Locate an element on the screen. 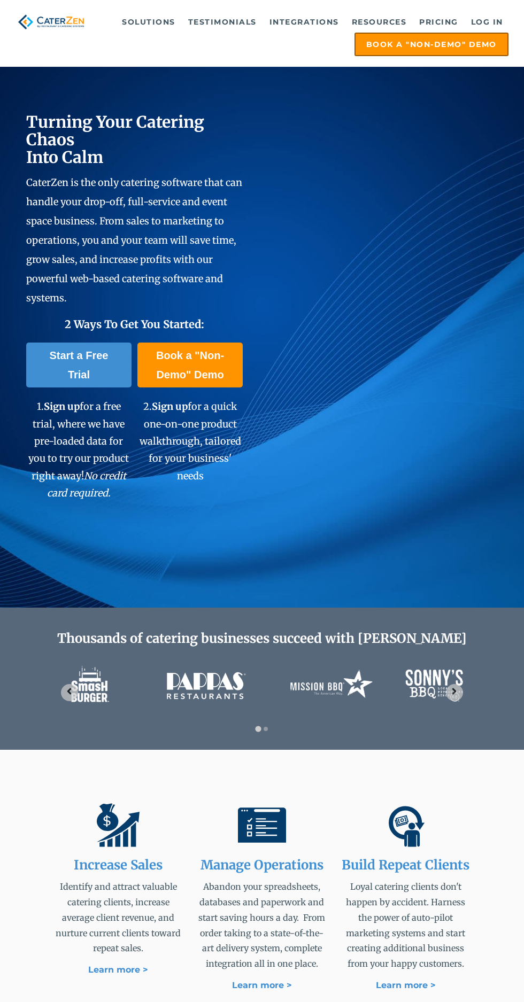  span: Turning Your Catering Chaos Into Calm is located at coordinates (115, 139).